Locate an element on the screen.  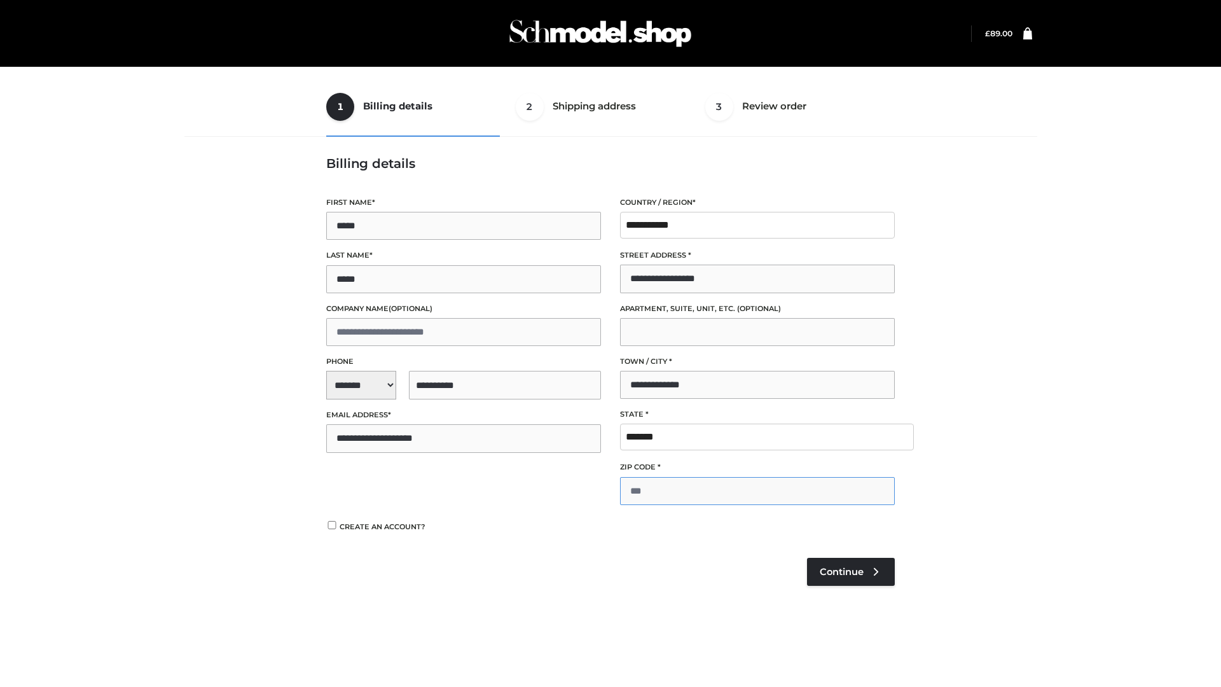
span: Continue is located at coordinates (841, 572).